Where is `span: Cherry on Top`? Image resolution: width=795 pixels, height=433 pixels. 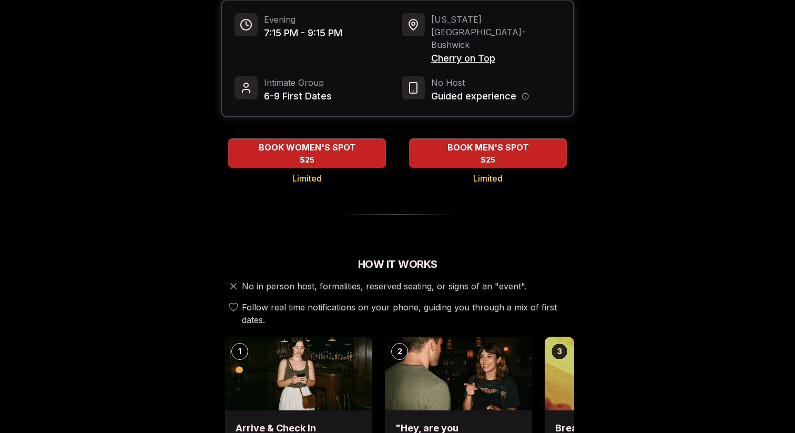 span: Cherry on Top is located at coordinates (496, 58).